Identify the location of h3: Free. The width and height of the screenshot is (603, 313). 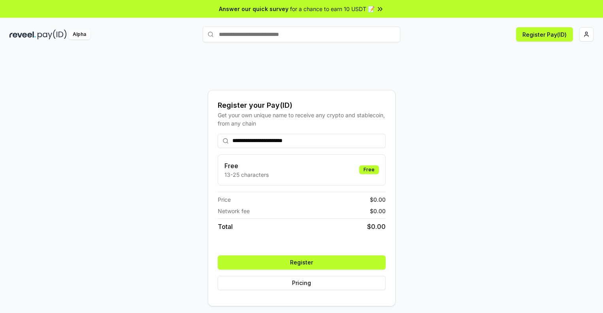
(246, 166).